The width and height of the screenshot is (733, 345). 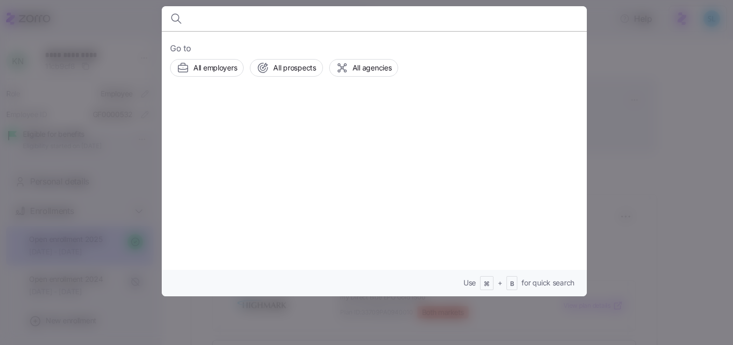 What do you see at coordinates (372, 68) in the screenshot?
I see `span: All agencies` at bounding box center [372, 68].